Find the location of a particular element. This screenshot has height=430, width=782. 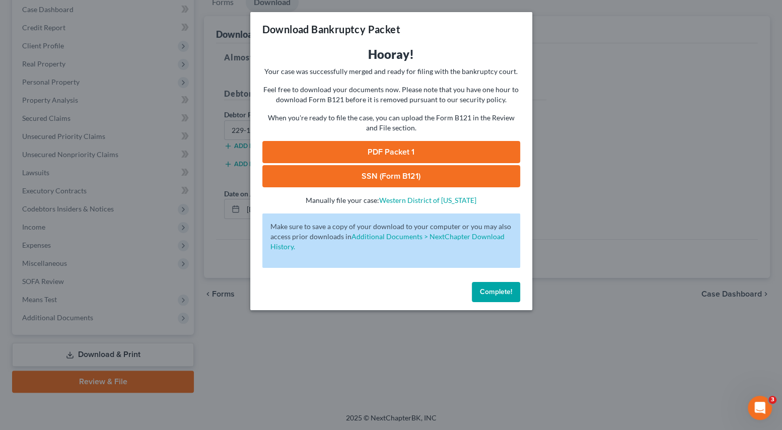

button: Complete! is located at coordinates (496, 292).